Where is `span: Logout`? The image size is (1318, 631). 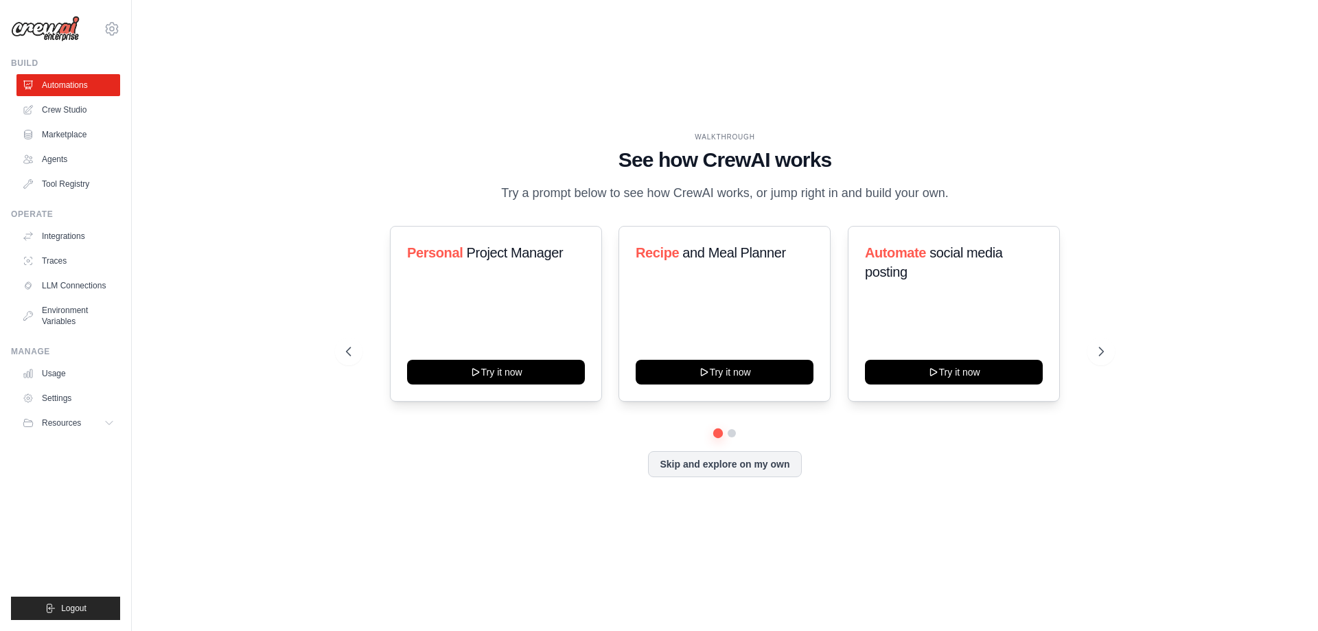 span: Logout is located at coordinates (73, 608).